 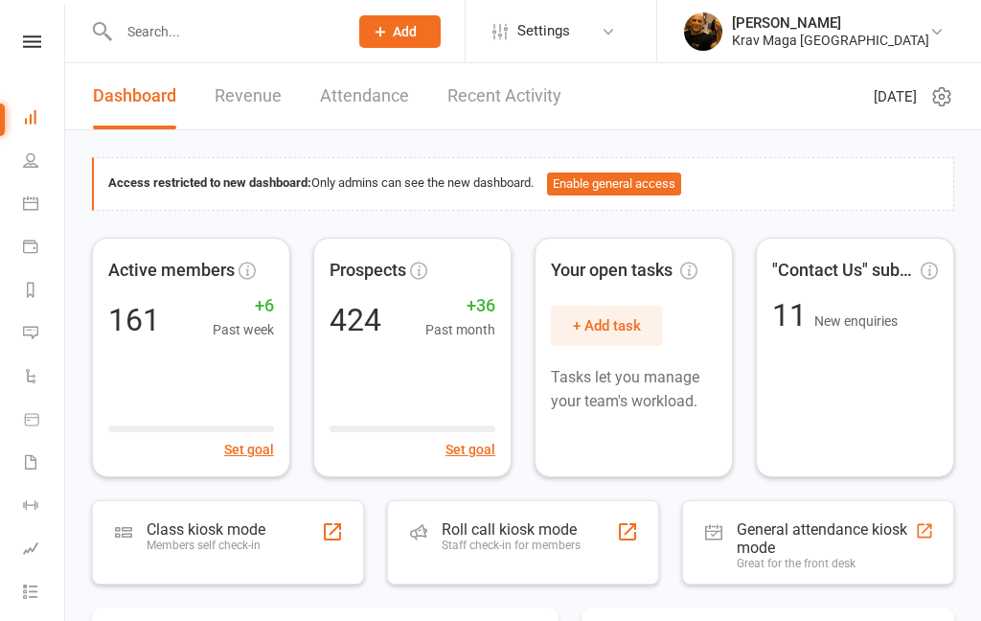 What do you see at coordinates (504, 96) in the screenshot?
I see `a: Recent Activity` at bounding box center [504, 96].